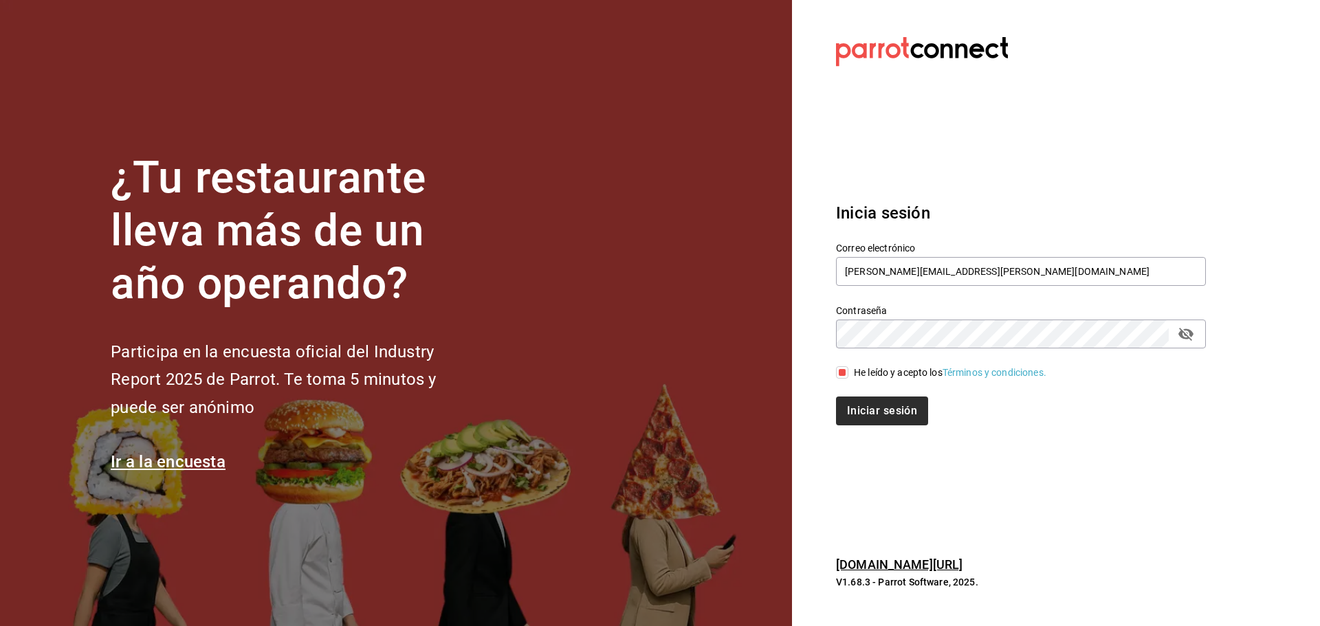 The height and width of the screenshot is (626, 1320). Describe the element at coordinates (882, 411) in the screenshot. I see `button: Iniciar sesión` at that location.